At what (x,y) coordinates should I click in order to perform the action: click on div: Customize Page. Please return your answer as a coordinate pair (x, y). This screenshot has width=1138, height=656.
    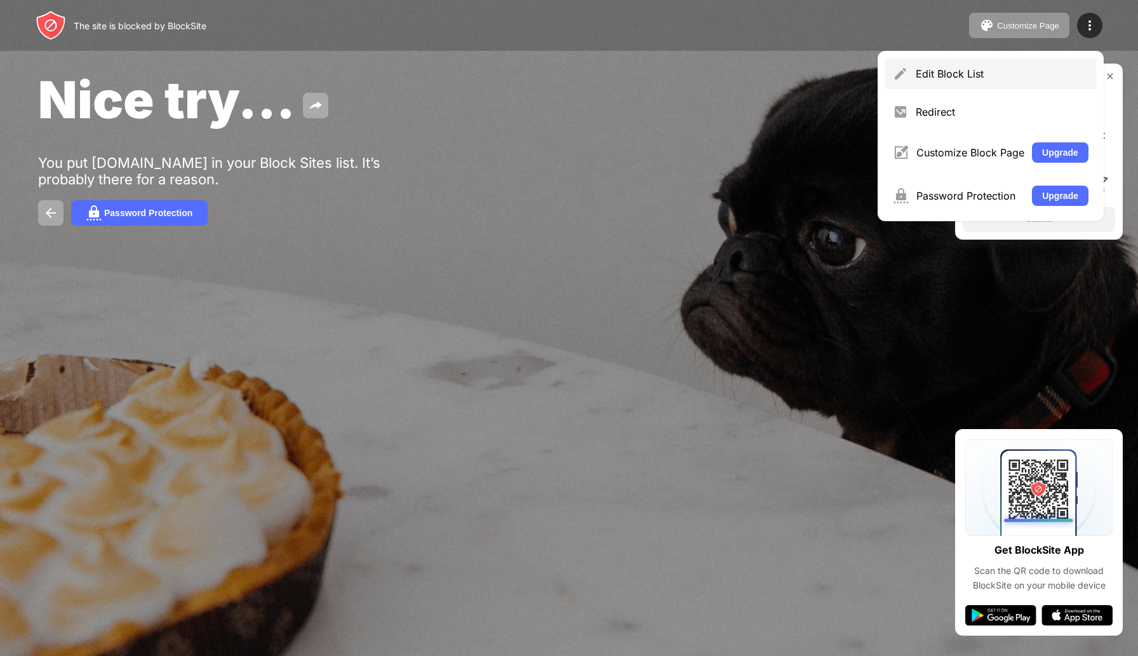
    Looking at the image, I should click on (1028, 25).